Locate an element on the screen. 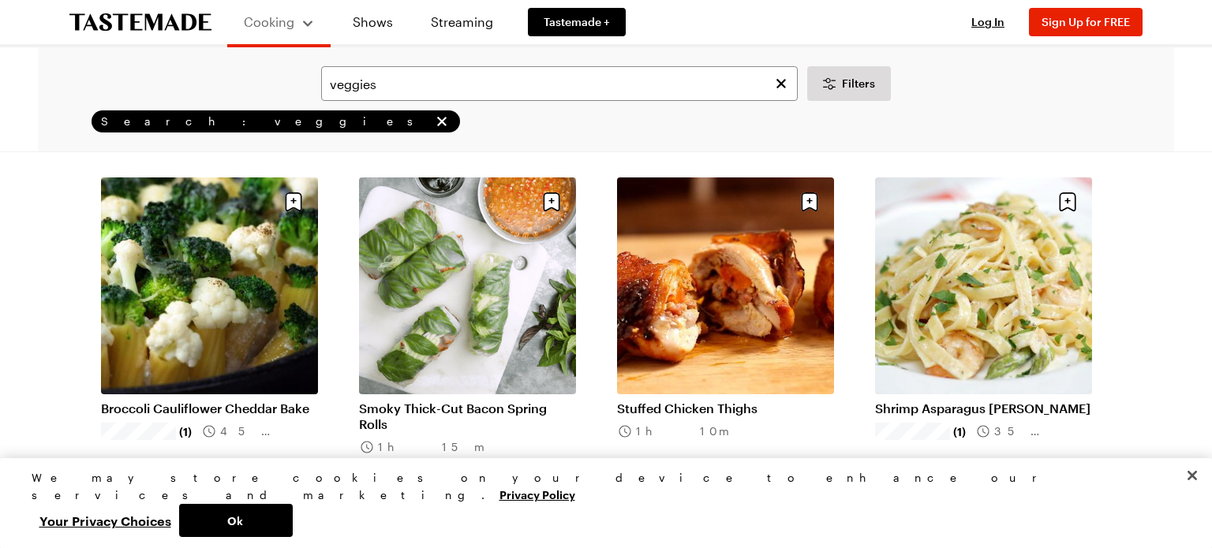 This screenshot has width=1212, height=548. a: More information about your privacy, opens in a new tab is located at coordinates (537, 494).